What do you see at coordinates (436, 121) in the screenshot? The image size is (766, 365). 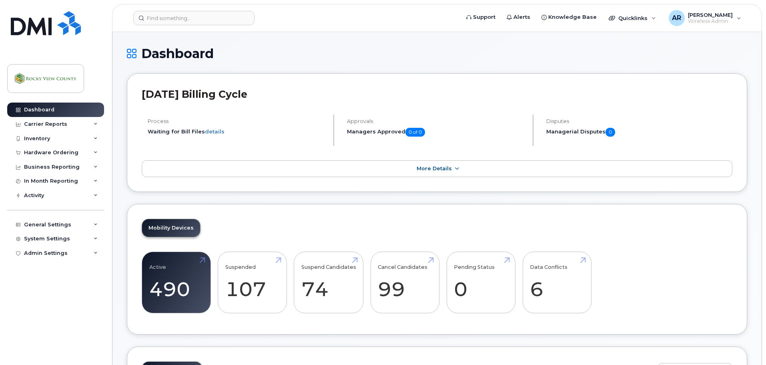 I see `h4: Approvals` at bounding box center [436, 121].